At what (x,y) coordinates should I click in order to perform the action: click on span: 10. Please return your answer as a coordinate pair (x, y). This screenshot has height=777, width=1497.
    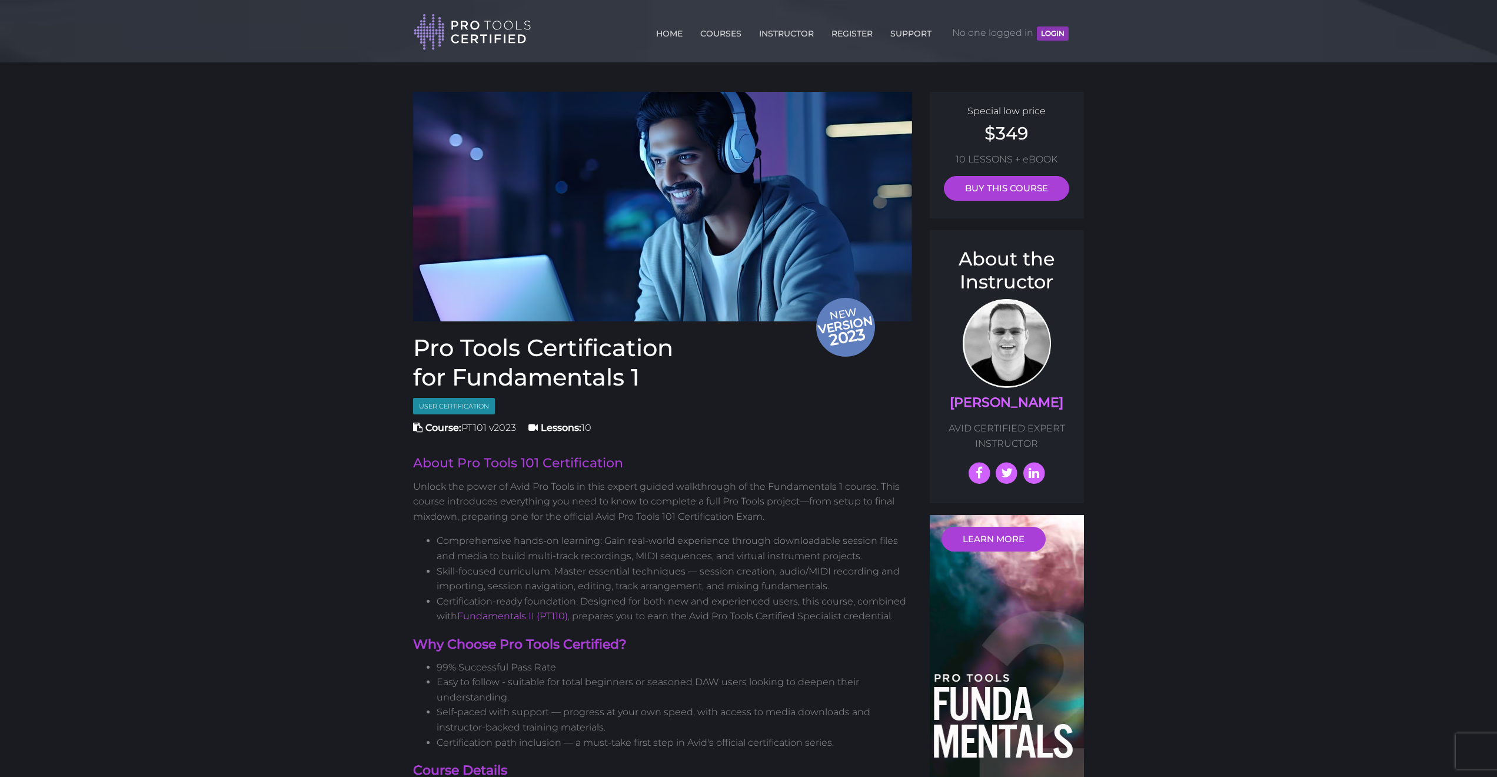
    Looking at the image, I should click on (560, 427).